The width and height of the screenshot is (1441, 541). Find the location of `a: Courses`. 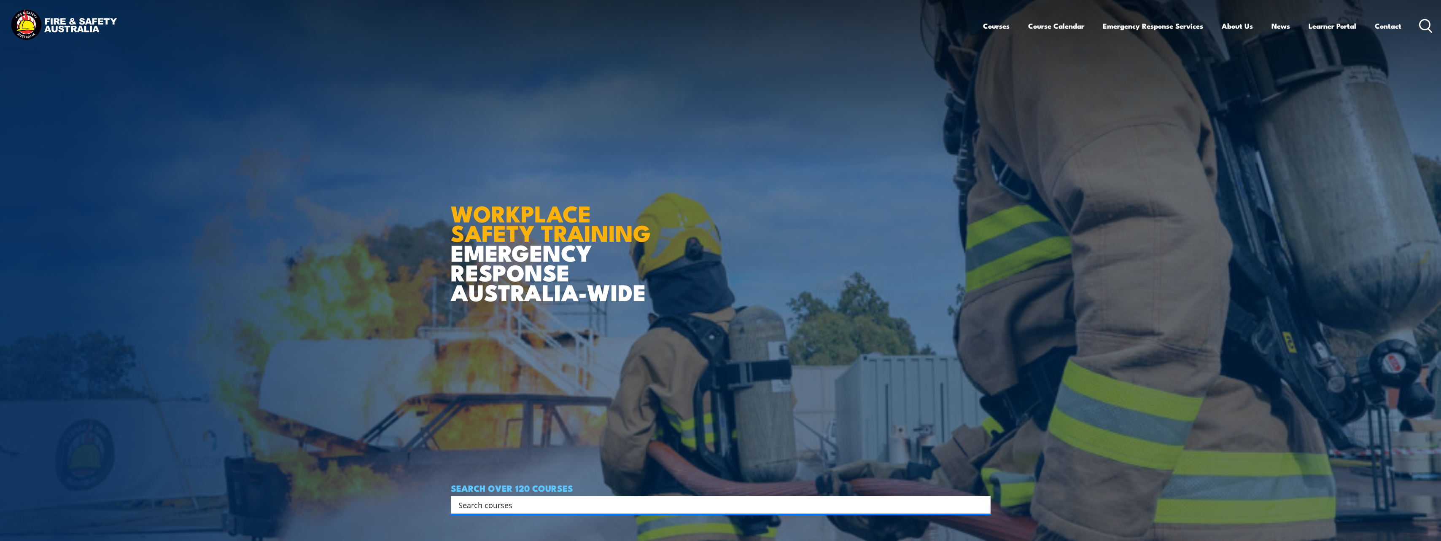

a: Courses is located at coordinates (996, 26).